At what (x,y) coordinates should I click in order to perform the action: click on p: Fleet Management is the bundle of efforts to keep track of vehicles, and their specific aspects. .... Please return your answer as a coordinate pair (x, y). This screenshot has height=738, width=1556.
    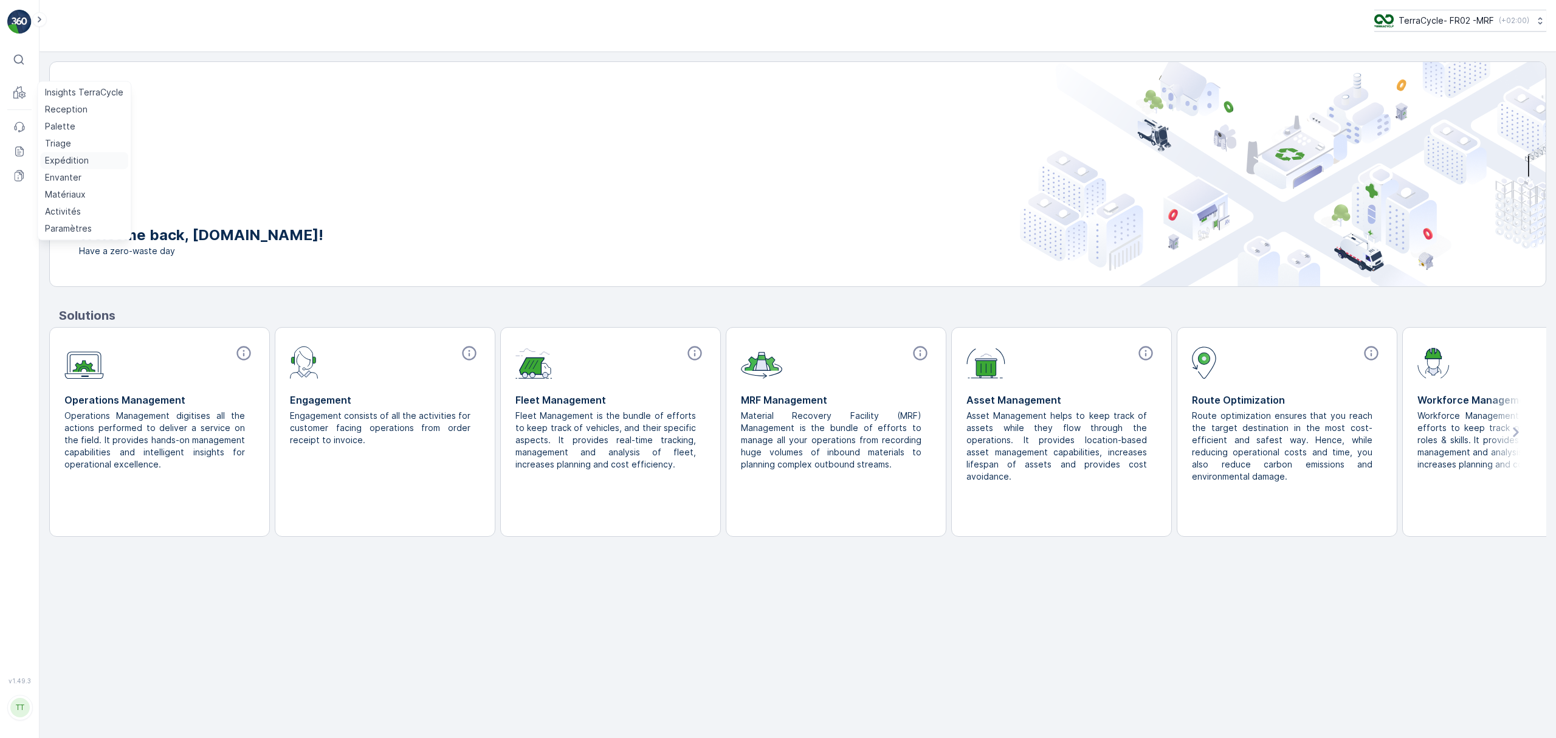
    Looking at the image, I should click on (605, 440).